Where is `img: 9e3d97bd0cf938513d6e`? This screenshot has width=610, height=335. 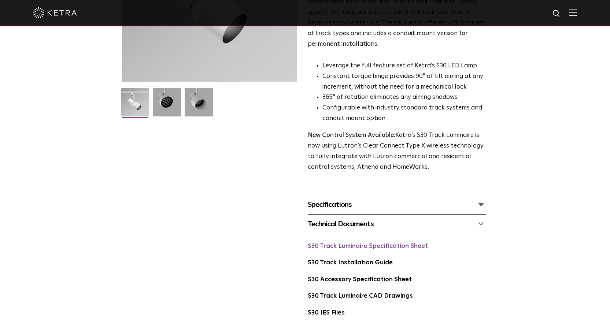
img: 9e3d97bd0cf938513d6e is located at coordinates (198, 105).